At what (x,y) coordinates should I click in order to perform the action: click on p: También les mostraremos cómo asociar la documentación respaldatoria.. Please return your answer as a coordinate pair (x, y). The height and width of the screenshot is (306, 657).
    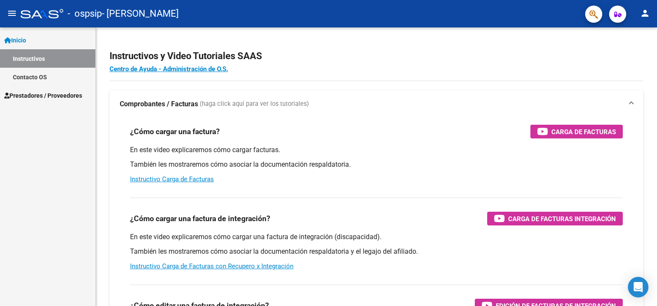
    Looking at the image, I should click on (377, 164).